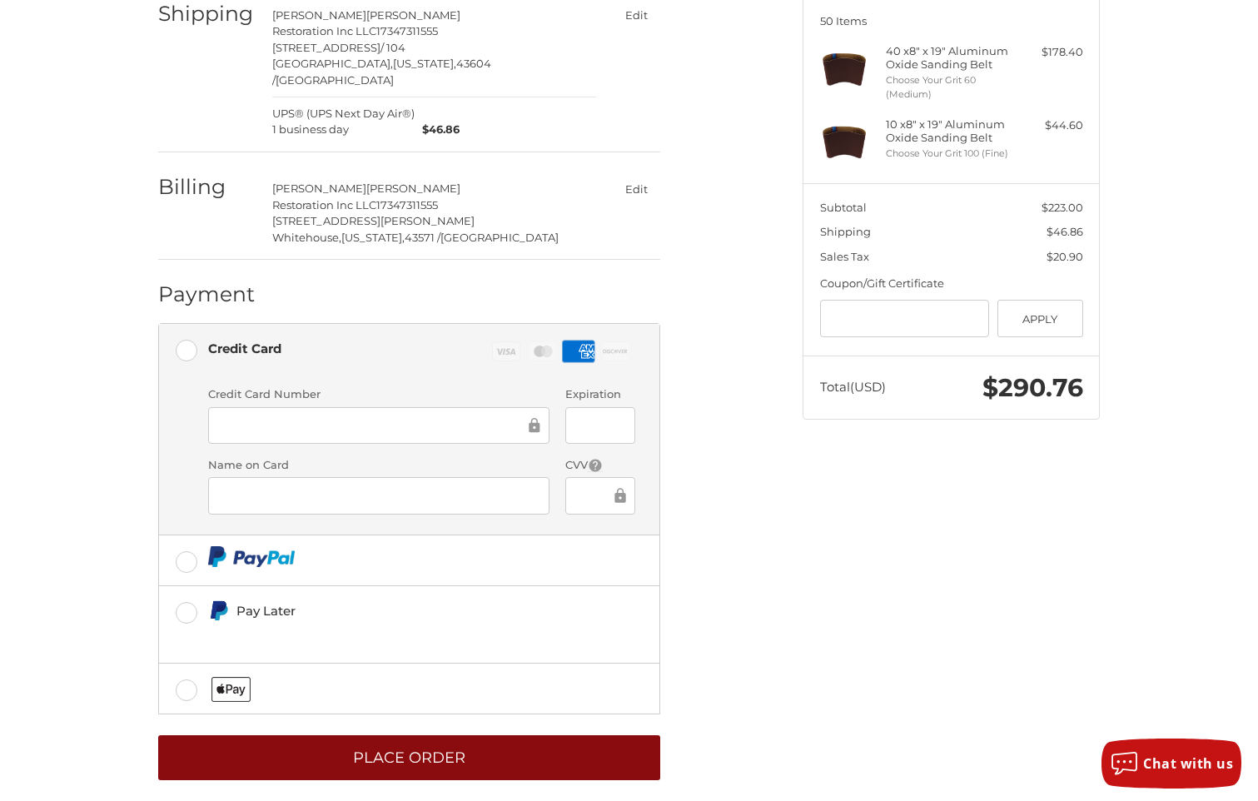 Image resolution: width=1258 pixels, height=801 pixels. Describe the element at coordinates (1040, 318) in the screenshot. I see `button: Apply` at that location.